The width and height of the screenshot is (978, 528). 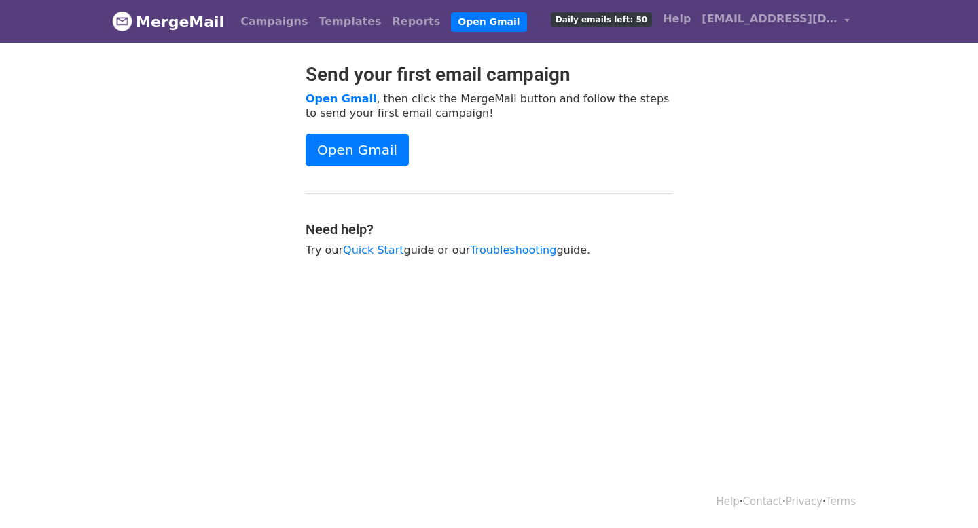 What do you see at coordinates (513, 250) in the screenshot?
I see `a: Troubleshooting` at bounding box center [513, 250].